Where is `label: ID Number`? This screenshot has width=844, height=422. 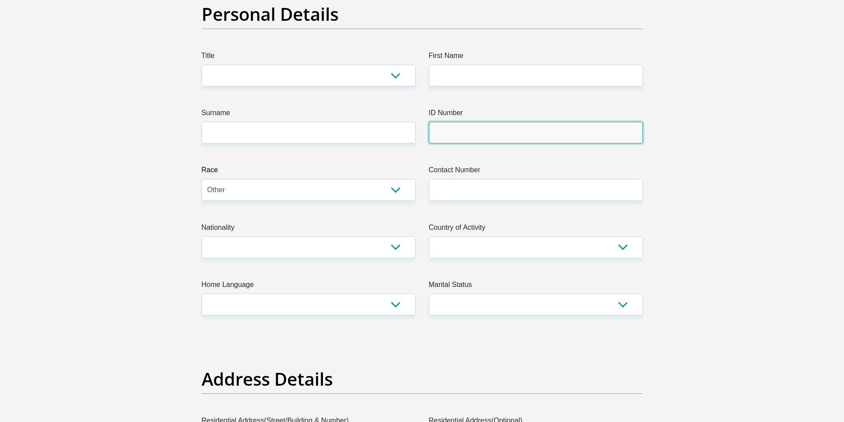
label: ID Number is located at coordinates (536, 115).